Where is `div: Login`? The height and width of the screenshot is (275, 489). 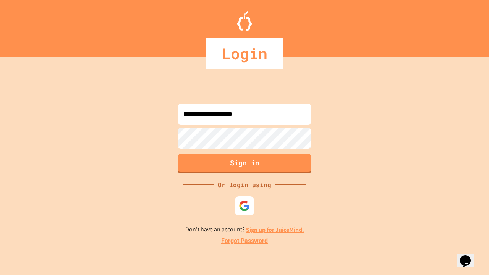 div: Login is located at coordinates (245, 54).